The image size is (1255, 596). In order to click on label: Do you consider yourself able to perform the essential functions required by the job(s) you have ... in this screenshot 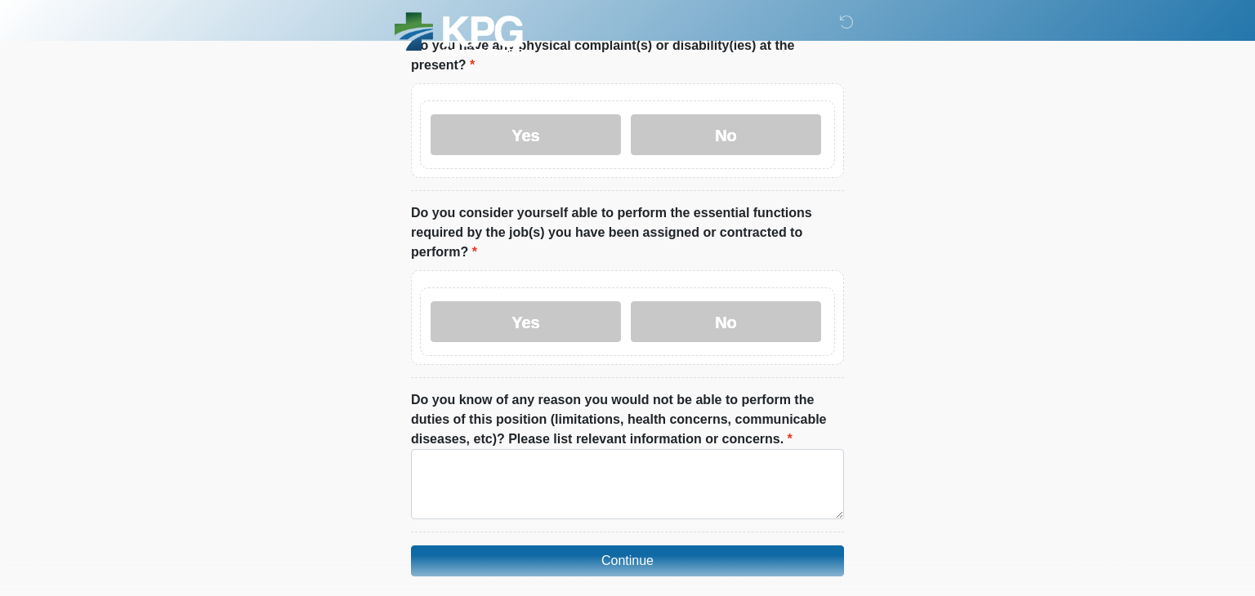, I will do `click(627, 233)`.